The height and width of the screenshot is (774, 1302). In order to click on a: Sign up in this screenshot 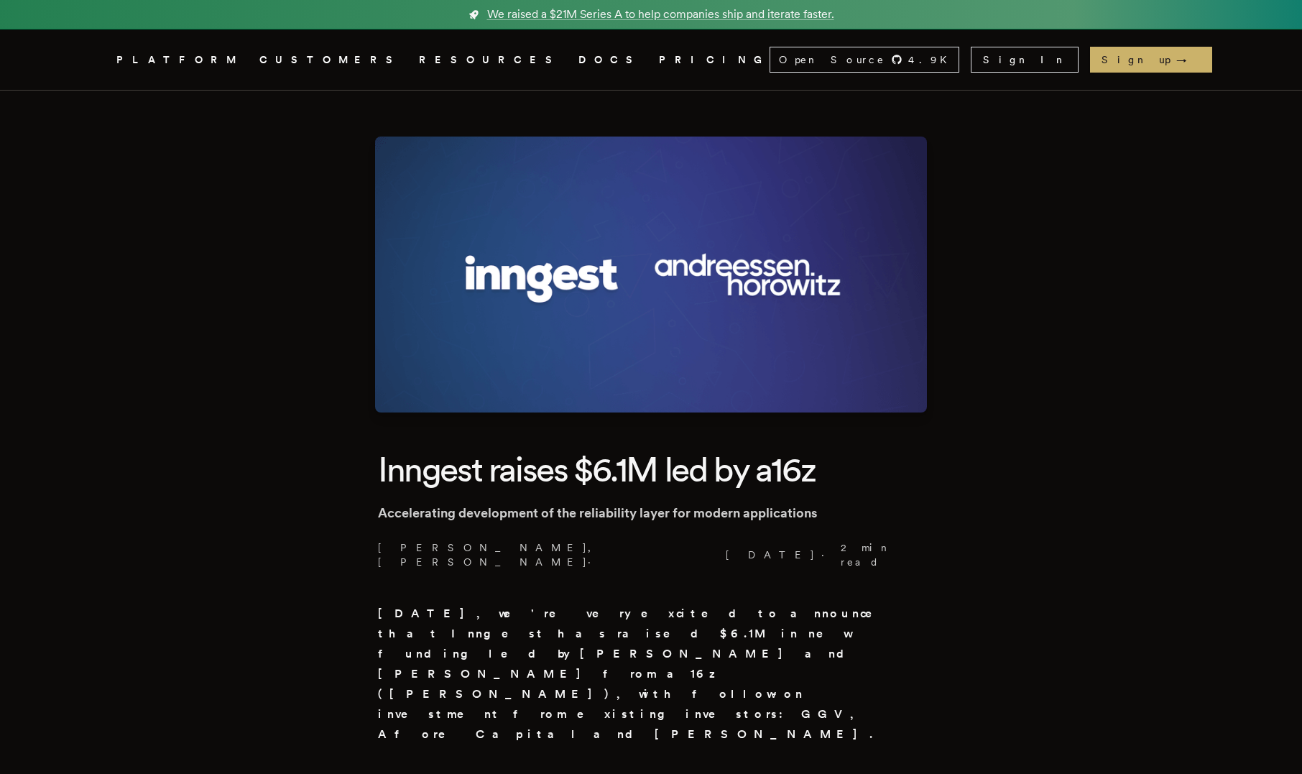, I will do `click(1151, 60)`.